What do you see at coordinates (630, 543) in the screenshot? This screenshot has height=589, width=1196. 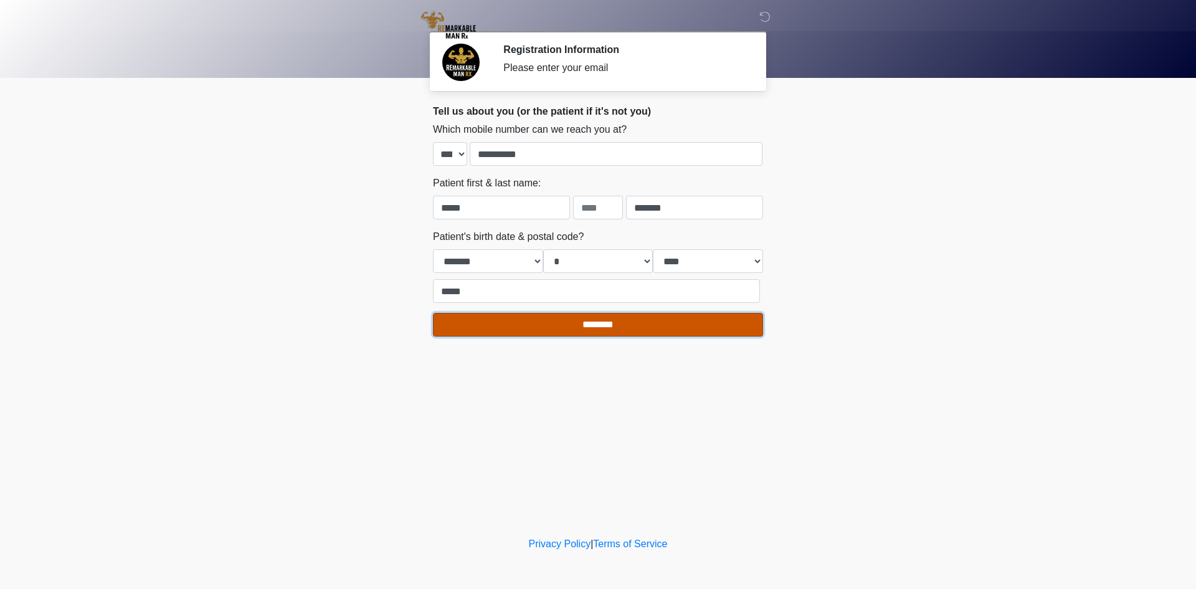 I see `a: Terms of Service` at bounding box center [630, 543].